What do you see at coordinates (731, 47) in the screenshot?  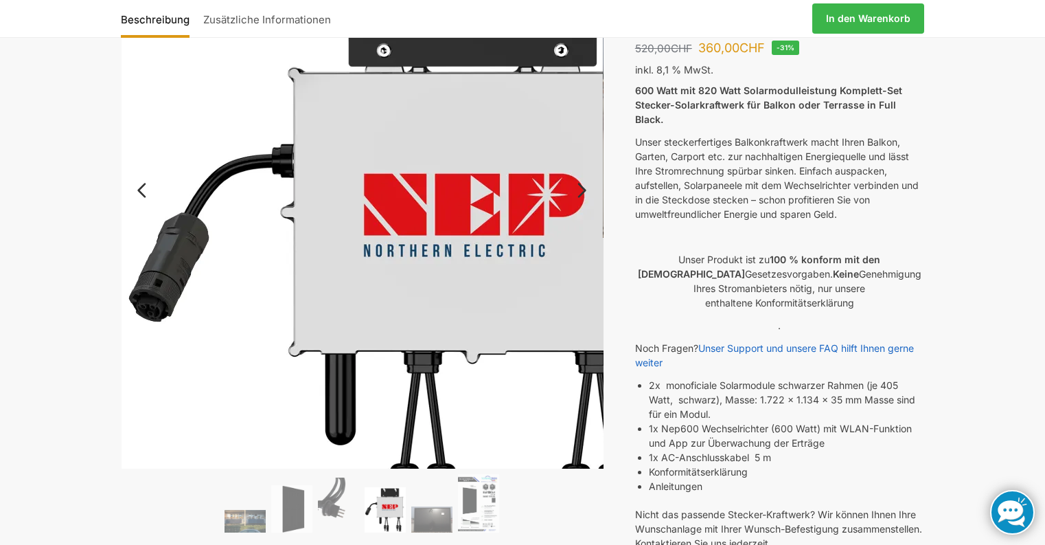 I see `bdi: 360,00` at bounding box center [731, 47].